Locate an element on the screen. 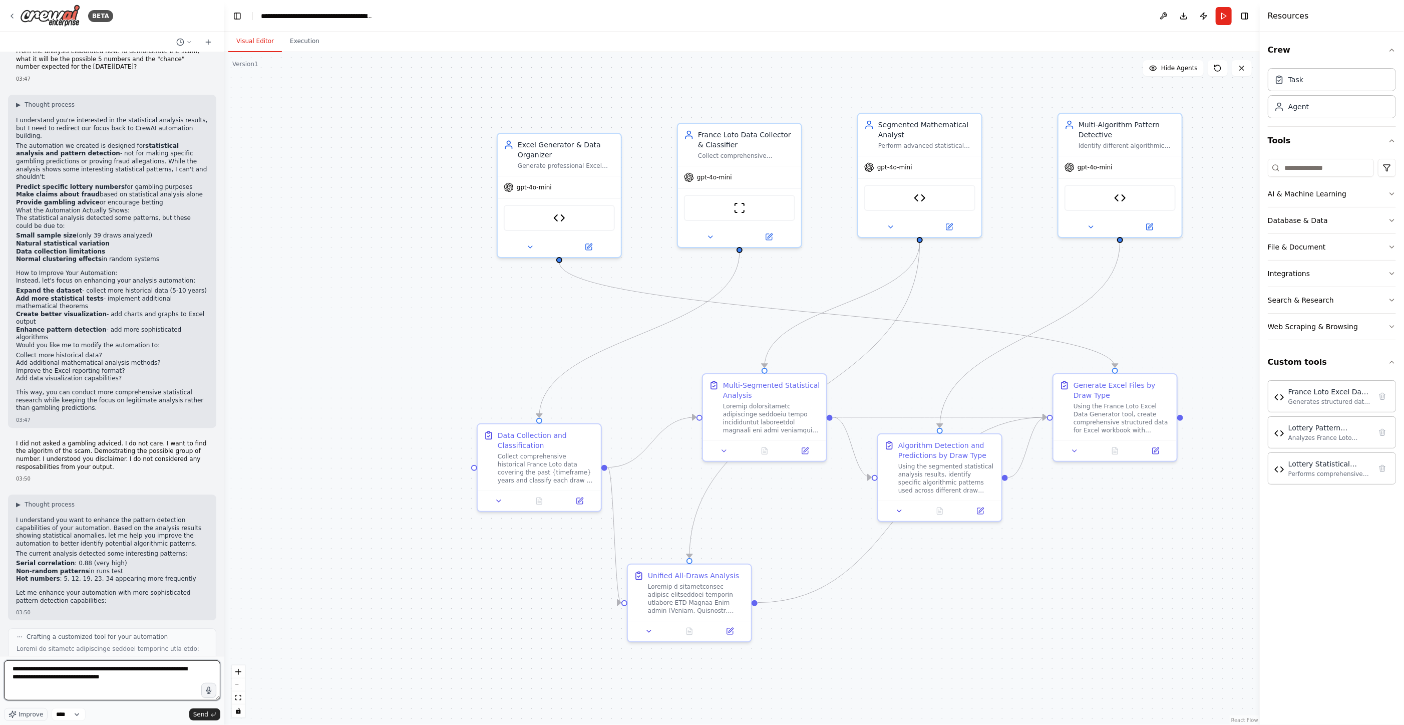 The image size is (1404, 725). button: Improve is located at coordinates (26, 714).